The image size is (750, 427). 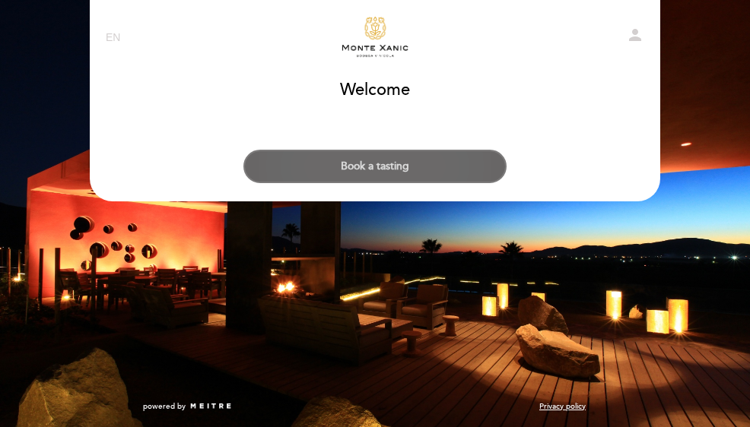 What do you see at coordinates (375, 37) in the screenshot?
I see `a: Descubre Monte Xanic` at bounding box center [375, 37].